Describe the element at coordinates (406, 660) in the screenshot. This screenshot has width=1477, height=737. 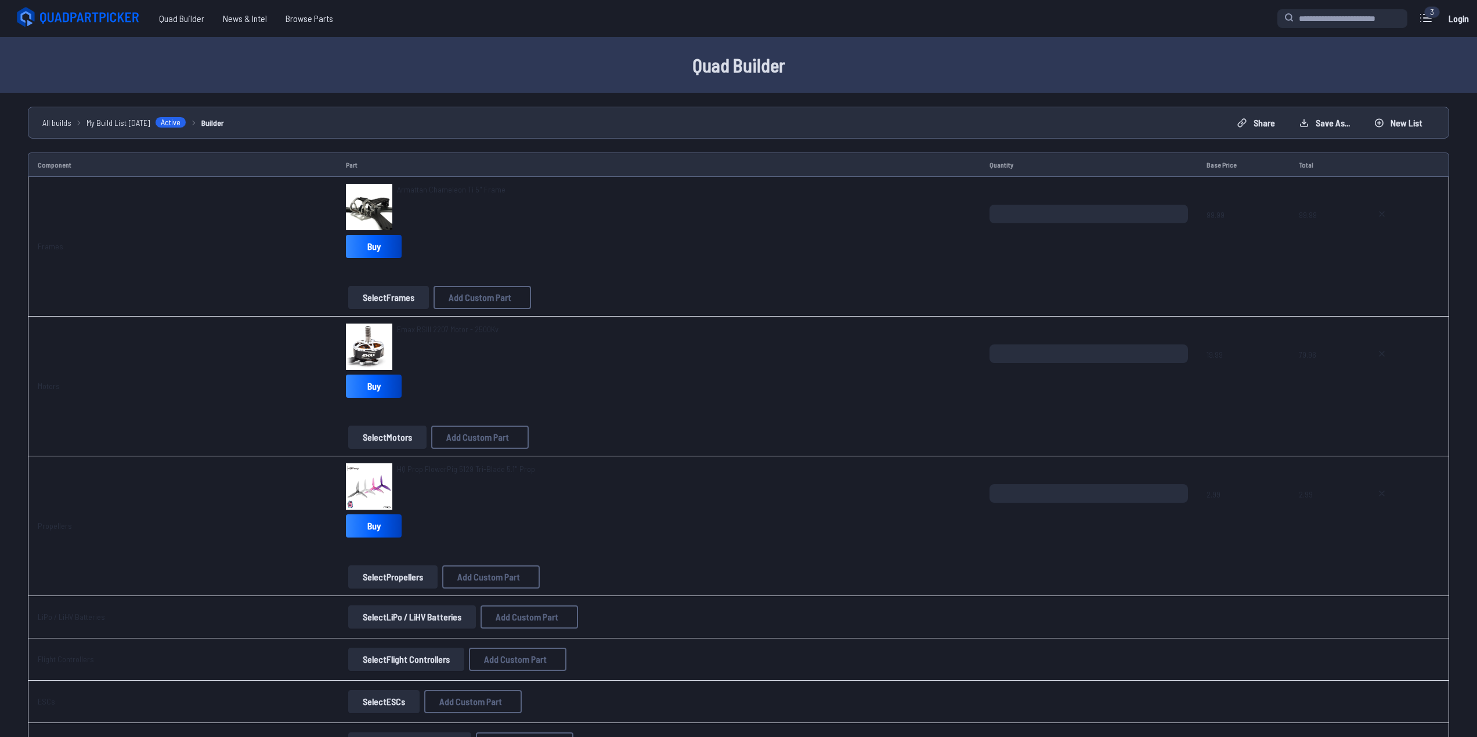
I see `a: SelectFlight Controllers` at that location.